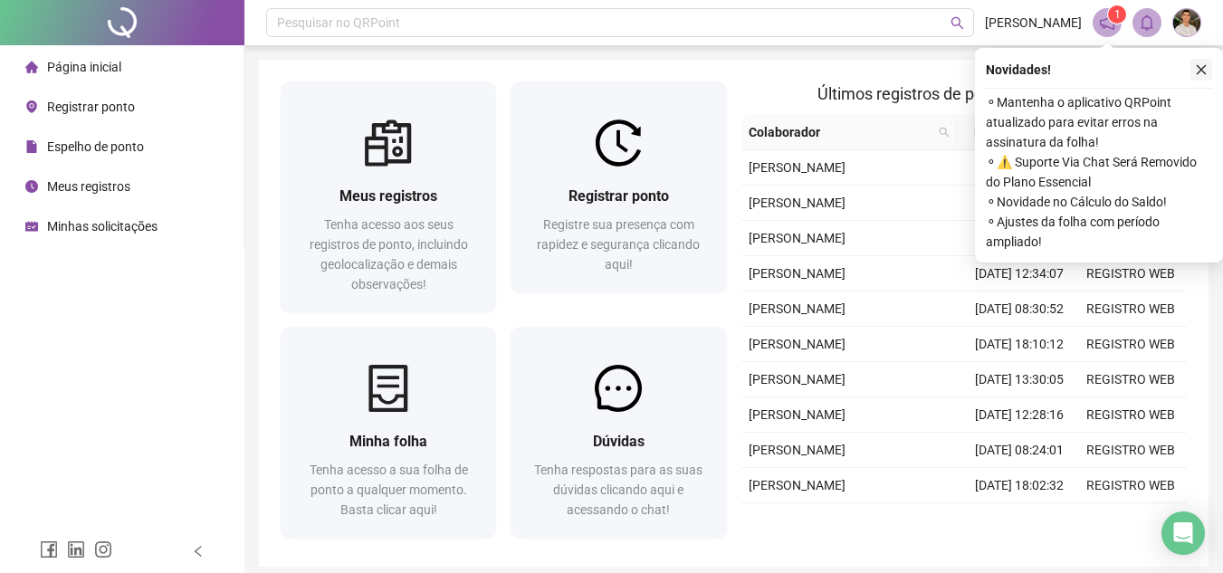  Describe the element at coordinates (964, 93) in the screenshot. I see `span: Últimos registros de ponto sincronizados` at that location.